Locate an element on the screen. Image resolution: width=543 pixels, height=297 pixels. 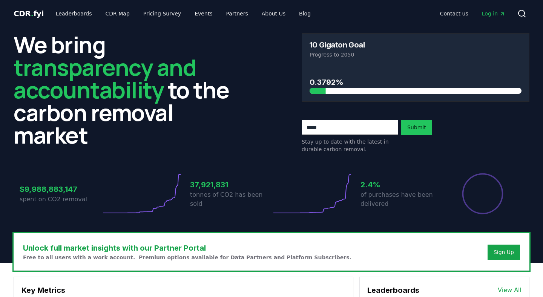
h3: Key Metrics is located at coordinates (183, 291).